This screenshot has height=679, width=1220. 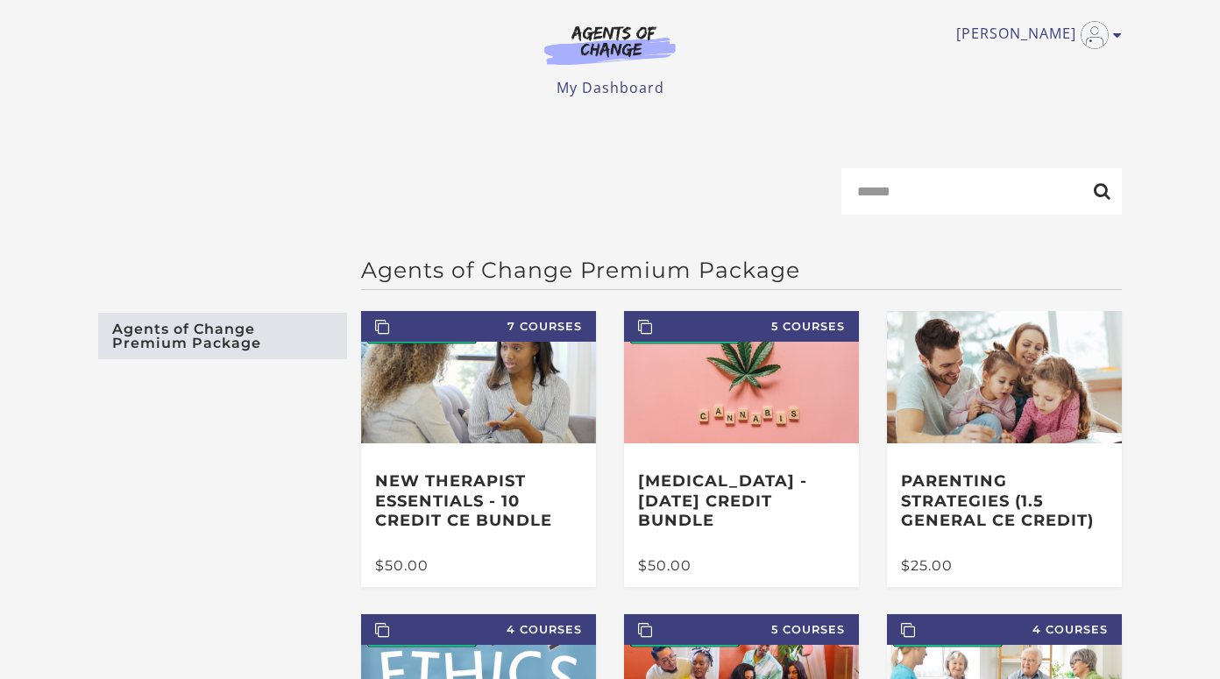 What do you see at coordinates (478, 326) in the screenshot?
I see `span: 7 Courses` at bounding box center [478, 326].